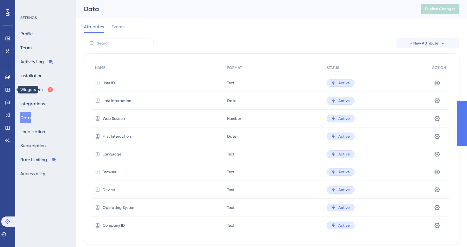  What do you see at coordinates (32, 104) in the screenshot?
I see `button: Integrations` at bounding box center [32, 104].